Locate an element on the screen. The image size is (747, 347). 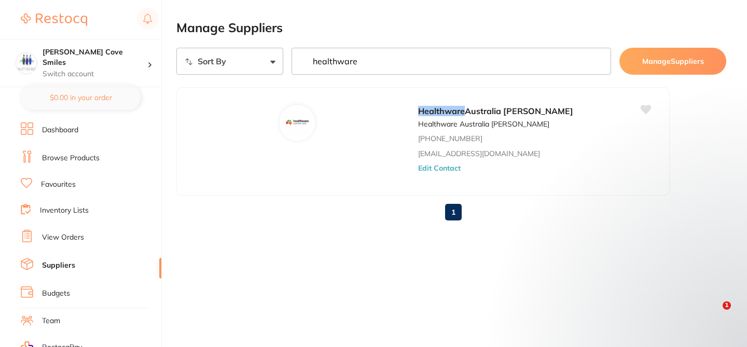
a: Restocq Logo is located at coordinates (54, 20).